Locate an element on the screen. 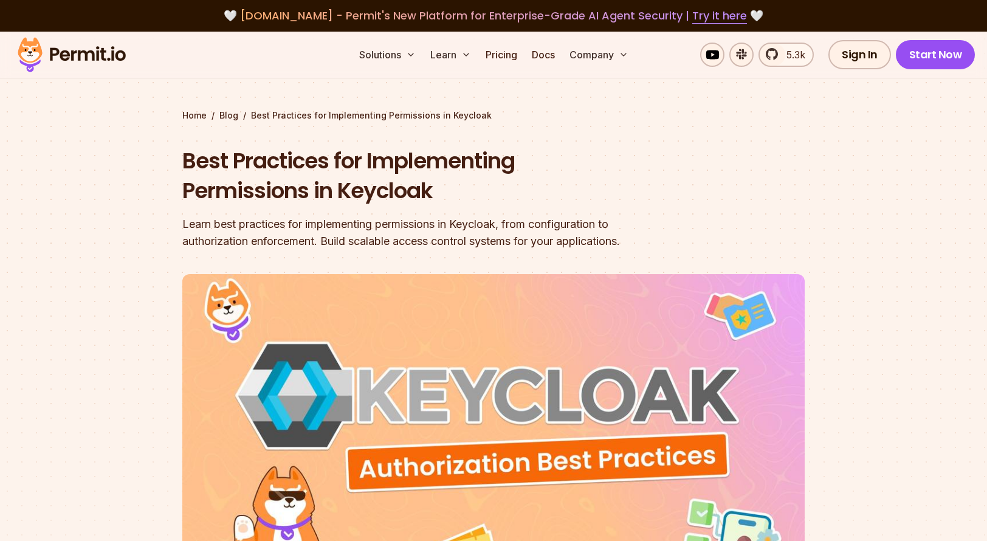 This screenshot has height=541, width=987. a: Start Now is located at coordinates (936, 55).